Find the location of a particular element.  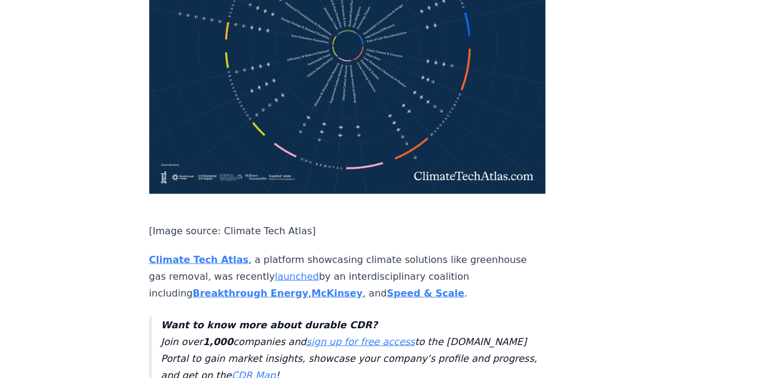

a: Speed & Scale is located at coordinates (425, 292).